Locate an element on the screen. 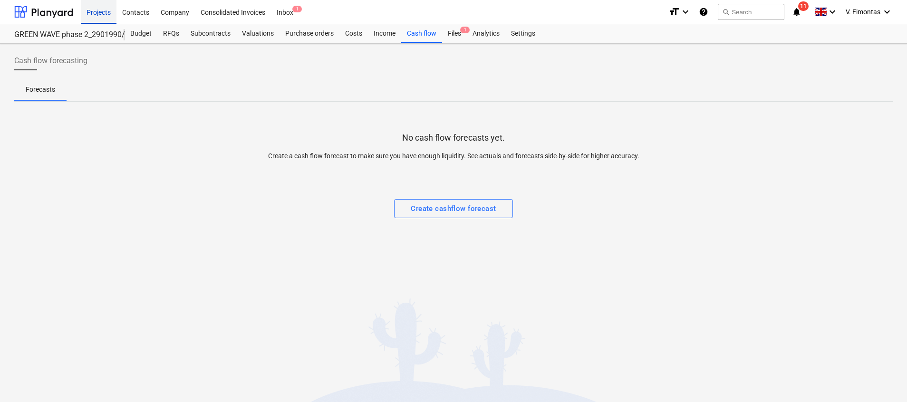 The image size is (907, 402). div: Files is located at coordinates (455, 34).